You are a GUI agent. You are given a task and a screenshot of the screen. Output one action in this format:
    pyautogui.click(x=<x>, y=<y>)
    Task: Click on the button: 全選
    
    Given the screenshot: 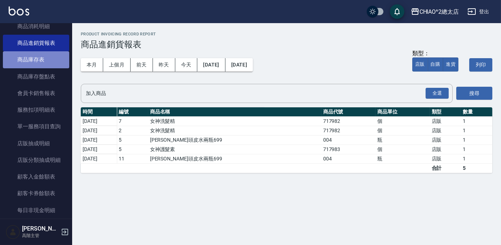 What is the action you would take?
    pyautogui.click(x=437, y=93)
    